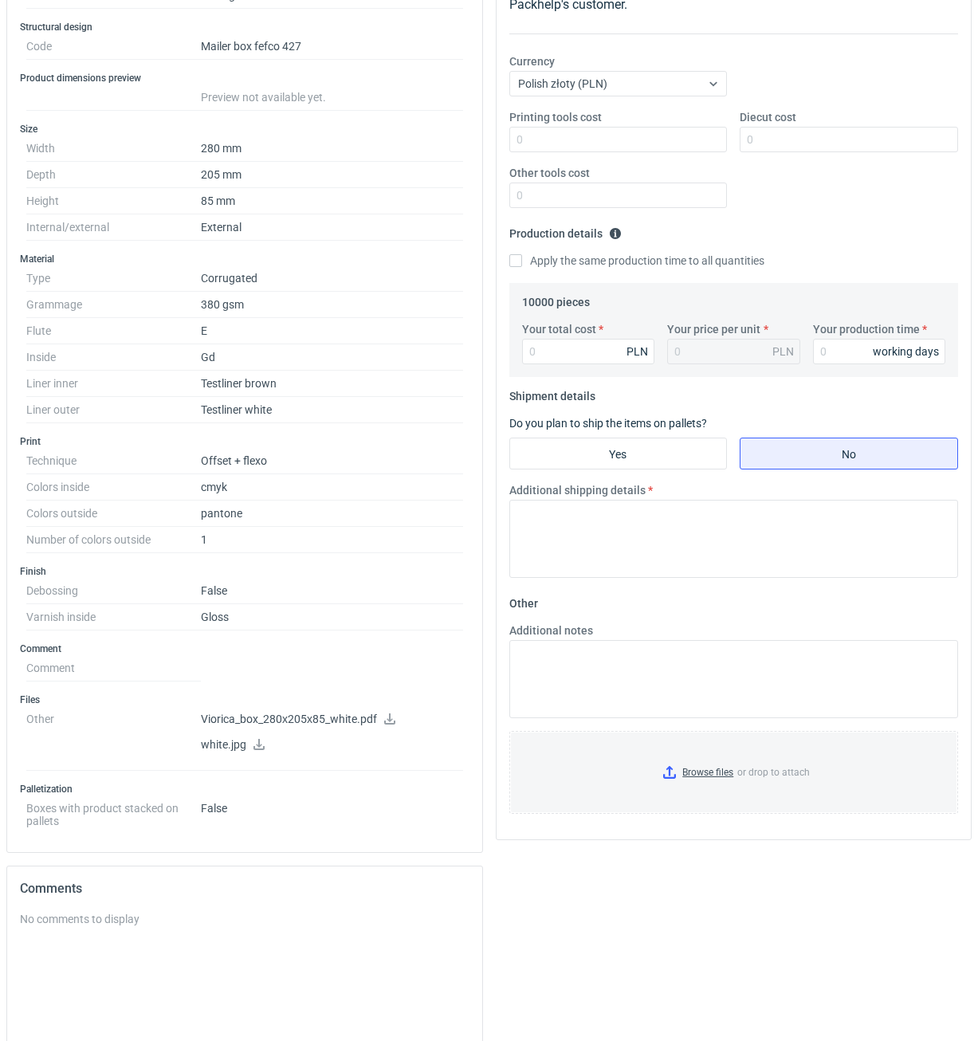  I want to click on div: working days, so click(906, 352).